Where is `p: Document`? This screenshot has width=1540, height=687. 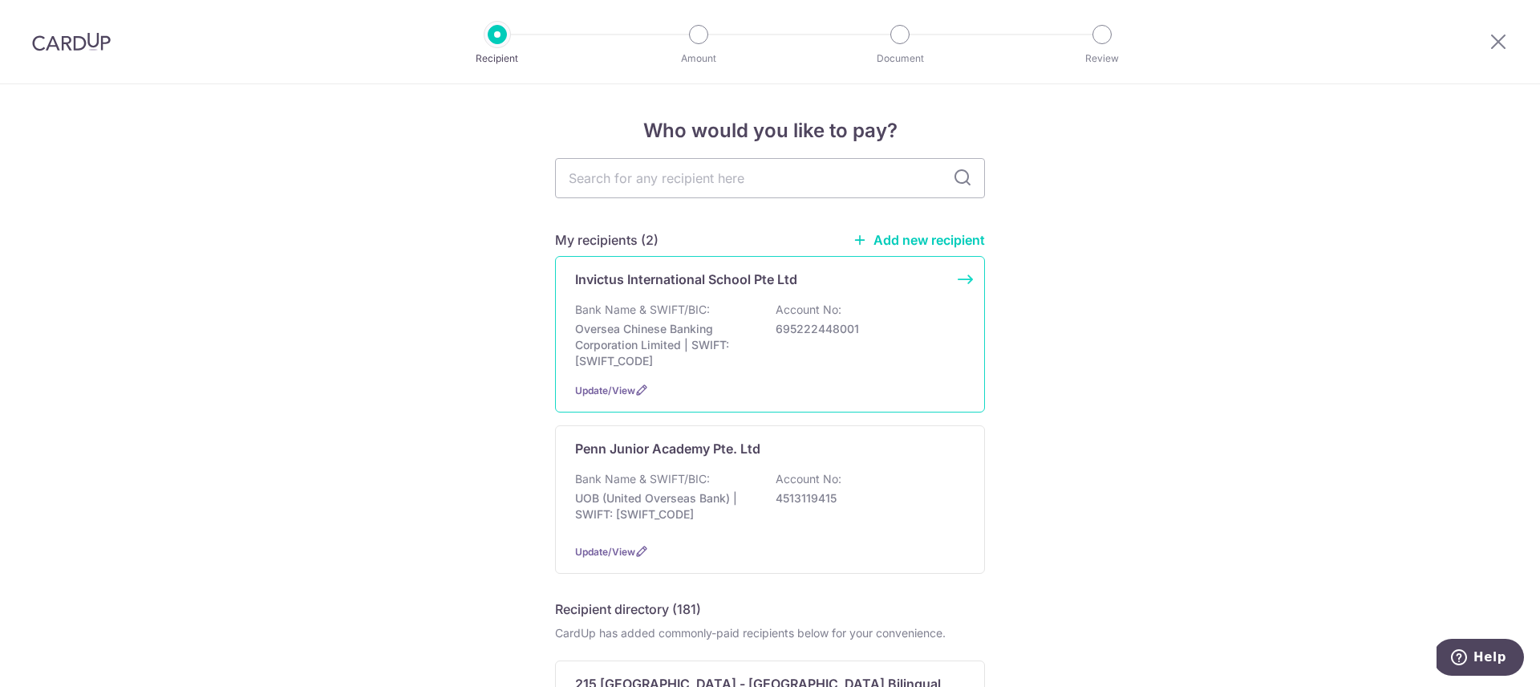
p: Document is located at coordinates (900, 59).